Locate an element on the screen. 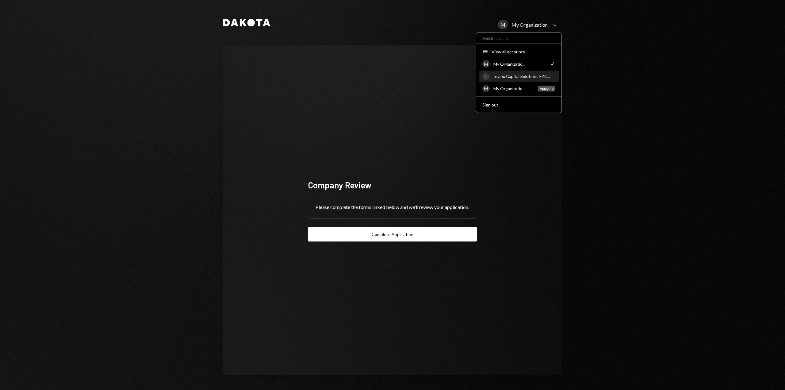 The width and height of the screenshot is (785, 390). div: Switch accounts is located at coordinates (519, 38).